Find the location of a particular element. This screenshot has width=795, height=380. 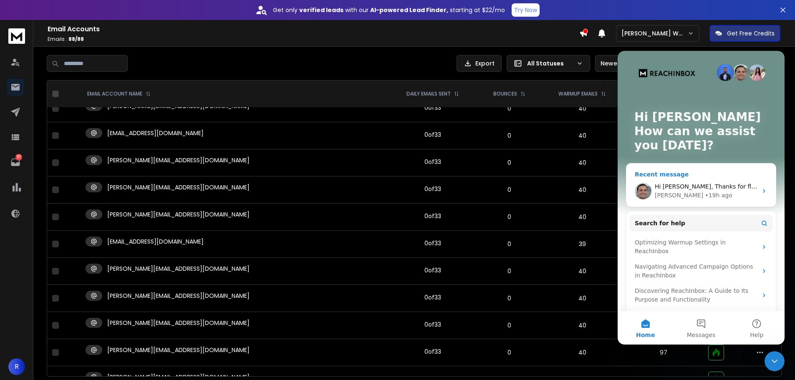

p: BOUNCES is located at coordinates (505, 94).